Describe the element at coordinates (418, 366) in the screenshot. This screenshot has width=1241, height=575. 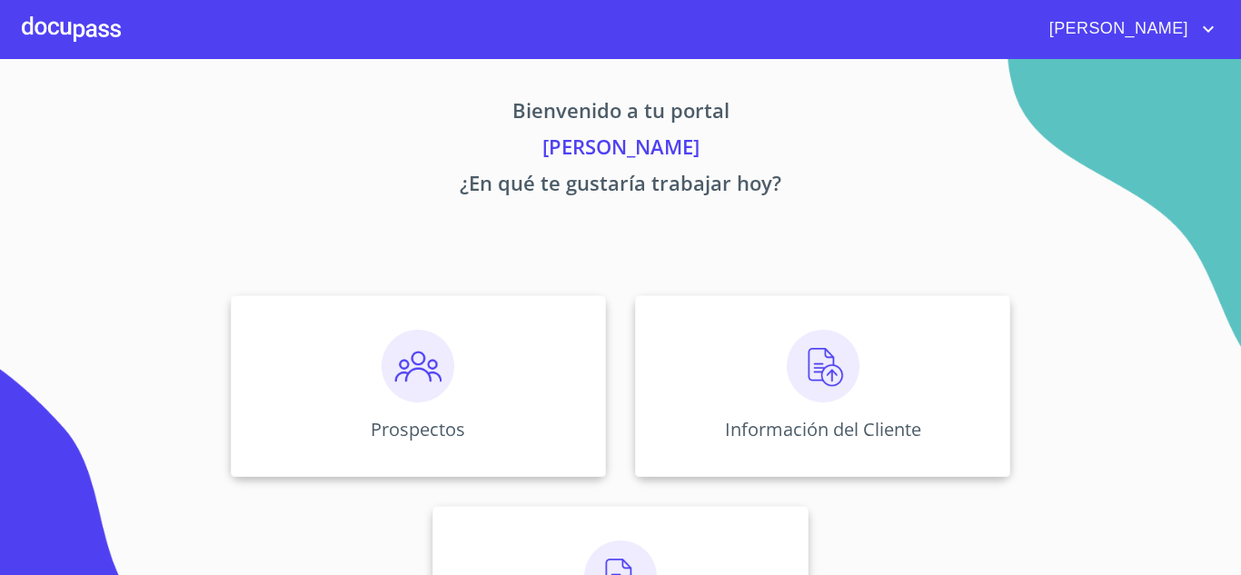
I see `img: prospectos.png` at that location.